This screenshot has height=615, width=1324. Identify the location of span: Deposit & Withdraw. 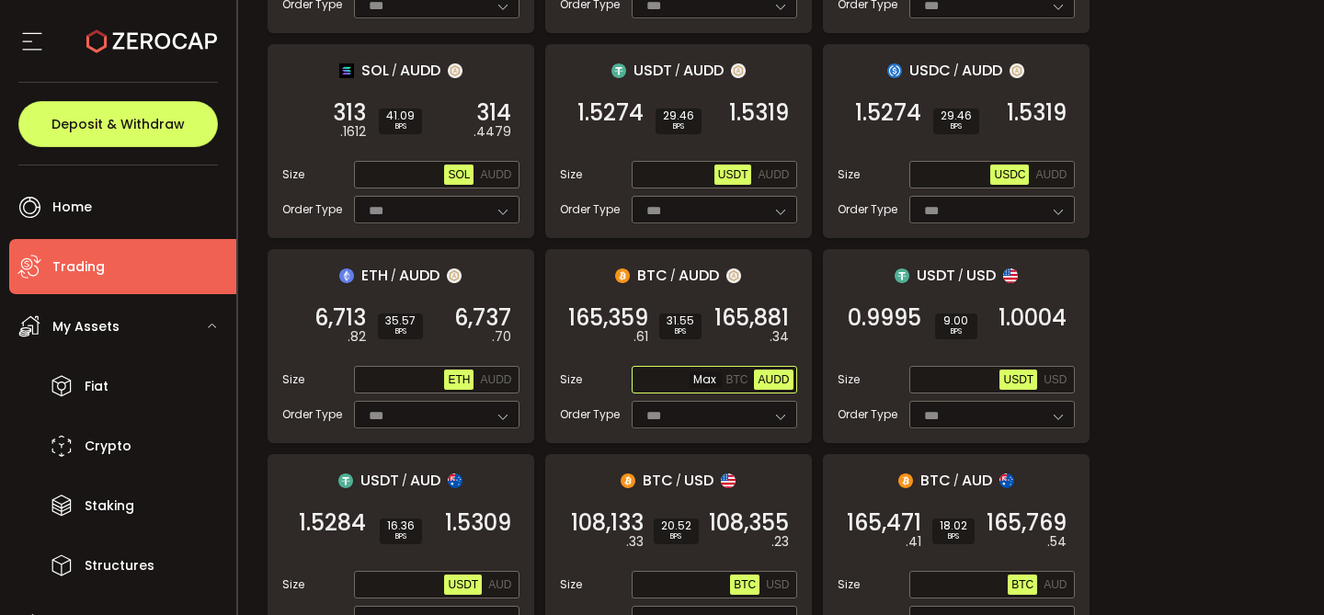
(118, 124).